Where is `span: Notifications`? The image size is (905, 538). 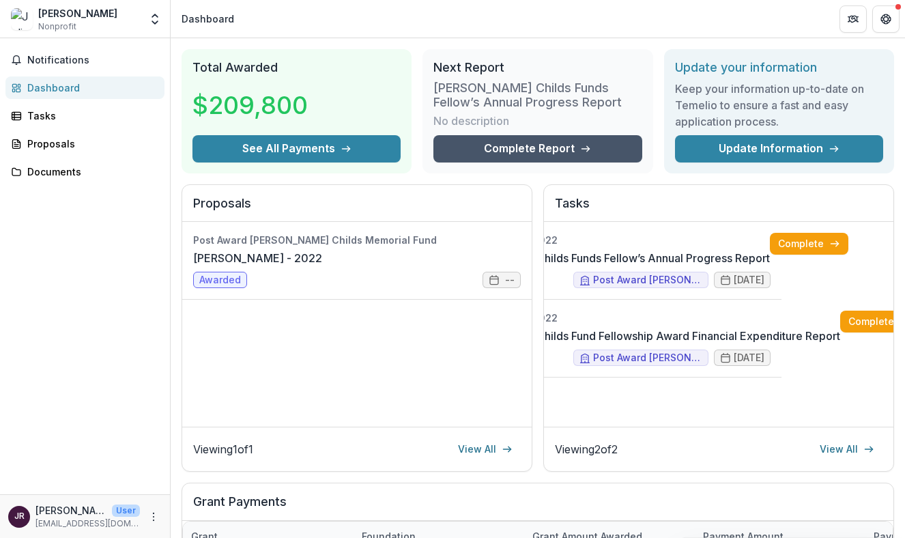 span: Notifications is located at coordinates (93, 60).